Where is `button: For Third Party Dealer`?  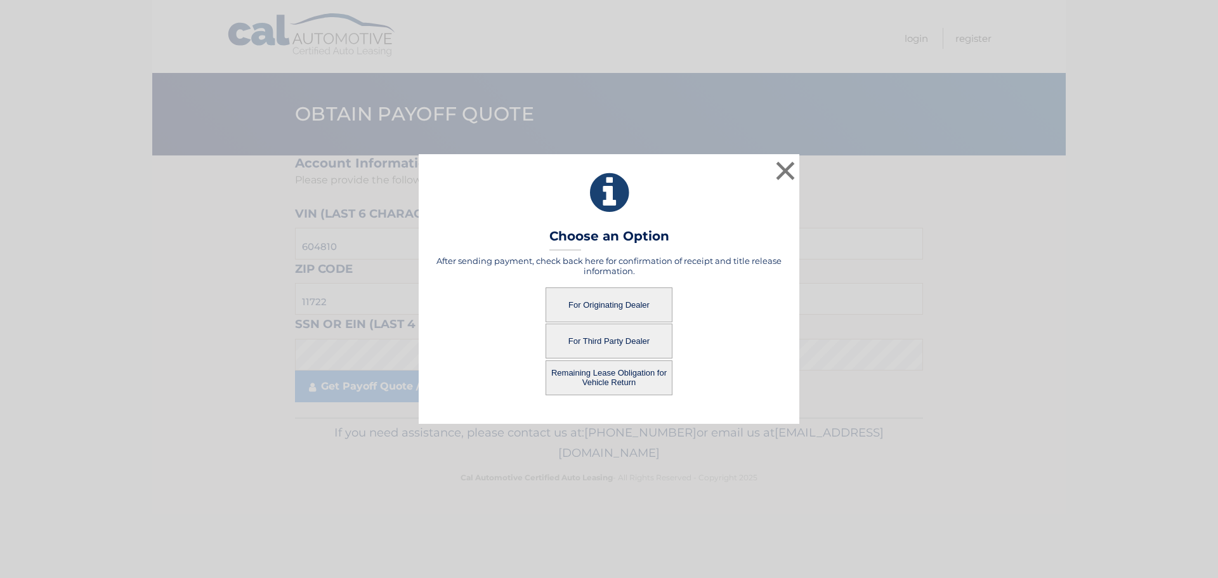
button: For Third Party Dealer is located at coordinates (609, 341).